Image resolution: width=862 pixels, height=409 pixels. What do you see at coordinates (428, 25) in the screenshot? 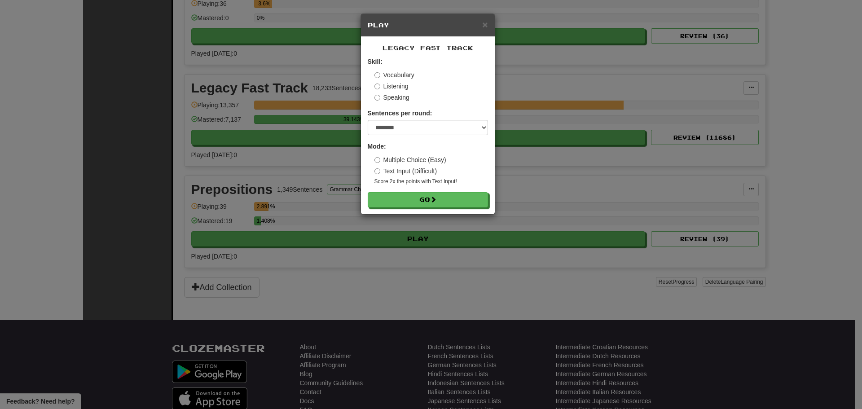
I see `h5: Play` at bounding box center [428, 25].